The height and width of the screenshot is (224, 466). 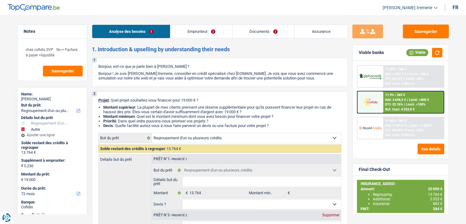 What do you see at coordinates (400, 83) in the screenshot?
I see `div: Ref. Cost: 4 286,9 €` at bounding box center [400, 83].